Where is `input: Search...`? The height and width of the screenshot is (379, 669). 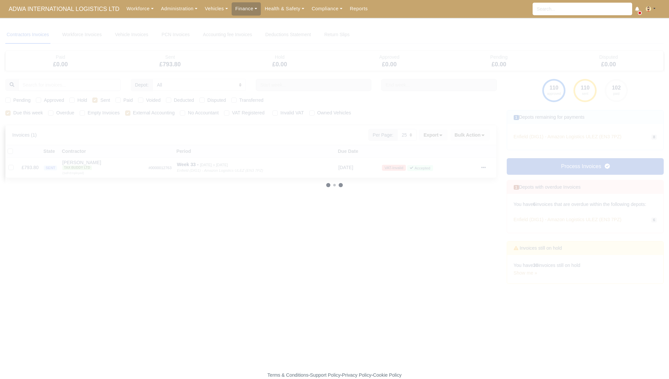
input: Search... is located at coordinates (582, 9).